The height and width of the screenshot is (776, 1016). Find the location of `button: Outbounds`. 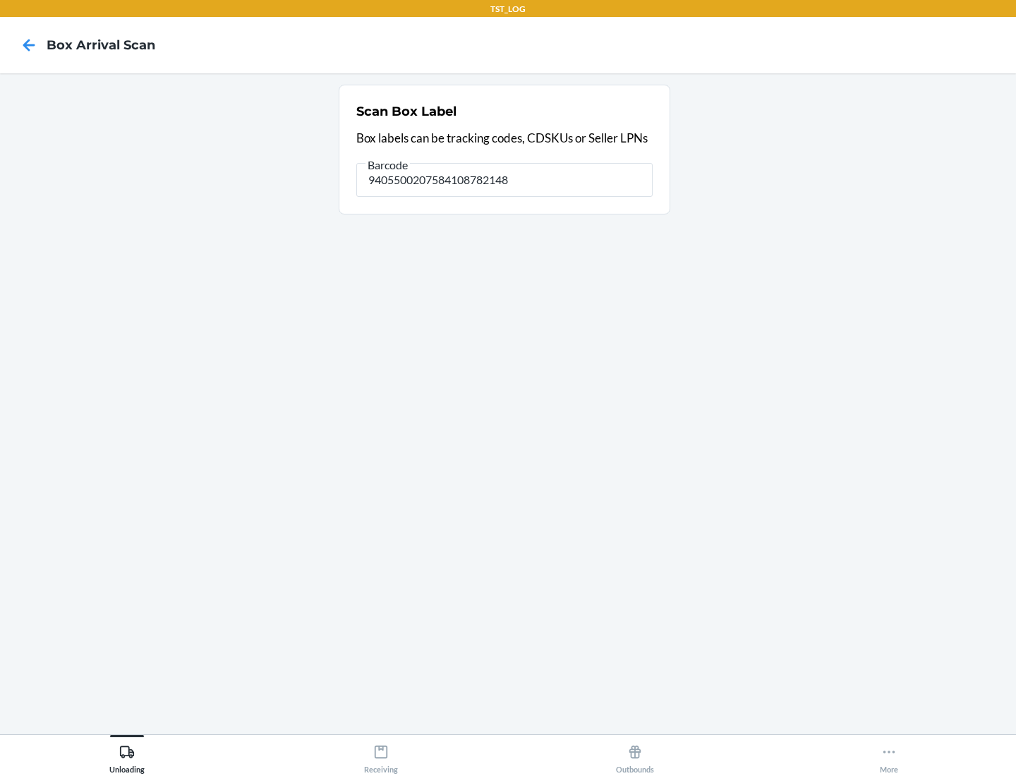

button: Outbounds is located at coordinates (635, 754).